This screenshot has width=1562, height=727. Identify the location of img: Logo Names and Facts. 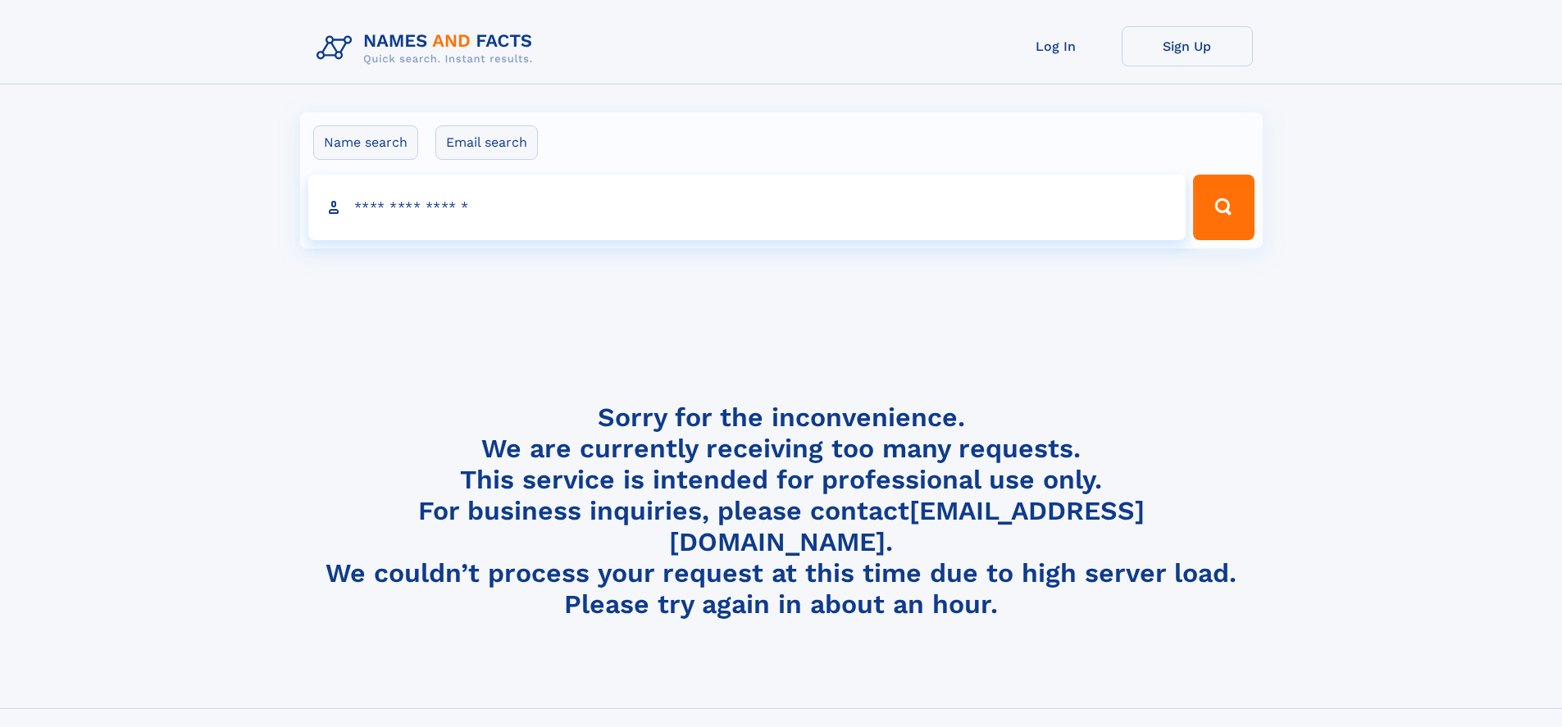
(428, 48).